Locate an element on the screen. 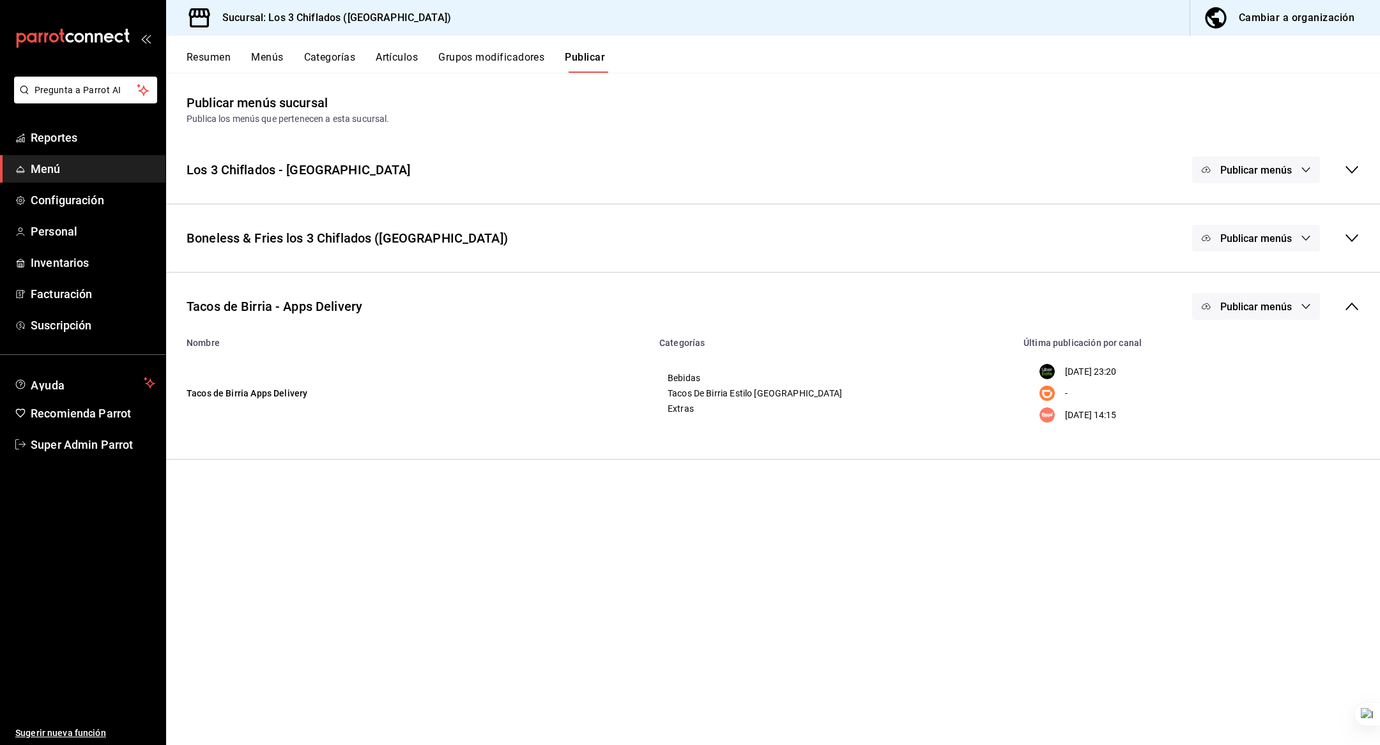 This screenshot has height=745, width=1380. span: Menú is located at coordinates (93, 169).